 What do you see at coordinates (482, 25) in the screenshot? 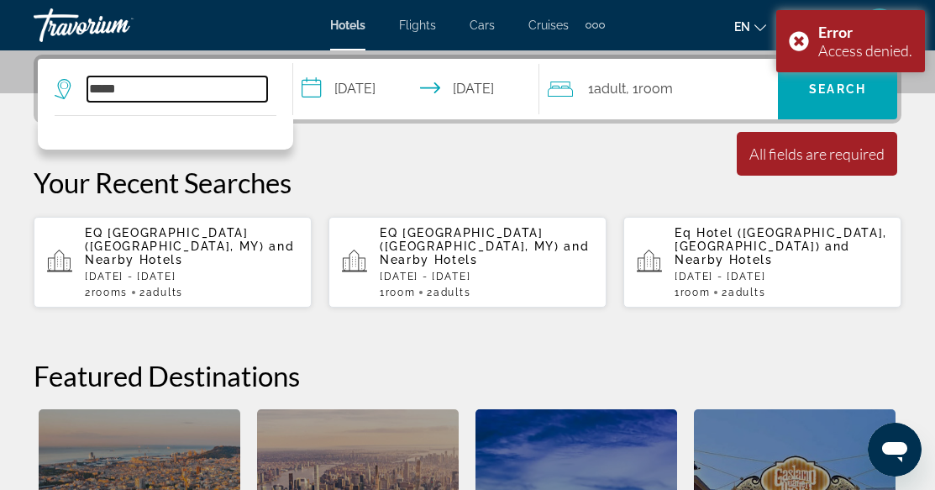
I see `a: Cars` at bounding box center [482, 25].